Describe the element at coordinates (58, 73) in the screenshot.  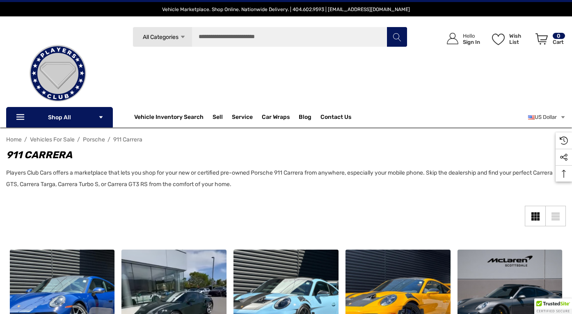
I see `img: Players Club | Cars For Sale` at that location.